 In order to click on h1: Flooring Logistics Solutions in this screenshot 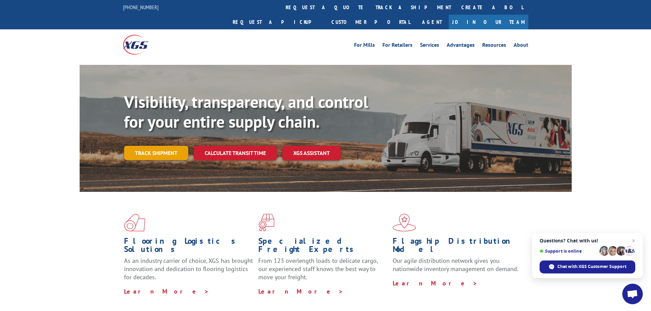, I will do `click(189, 247)`.